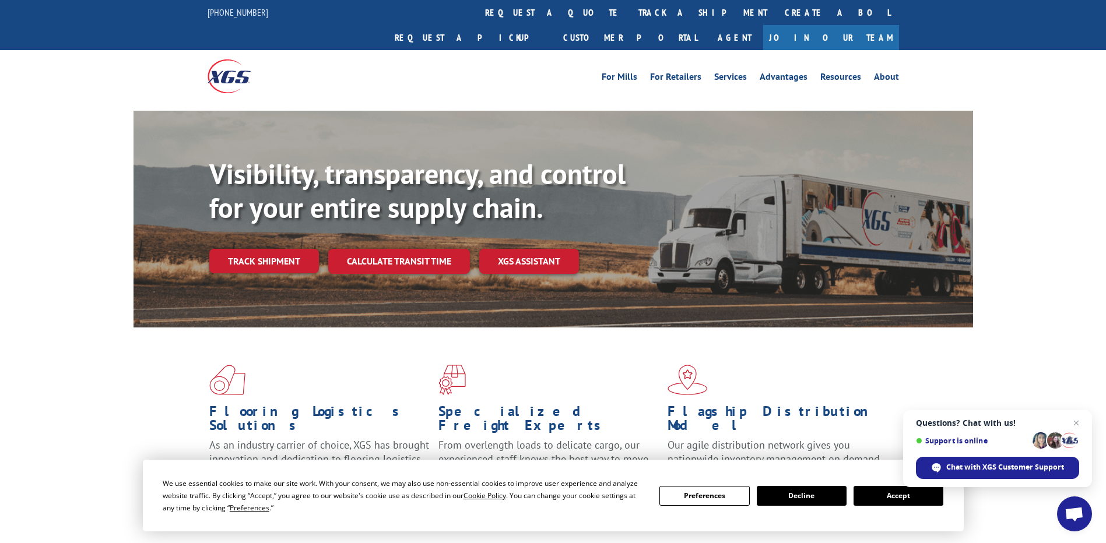  Describe the element at coordinates (840, 79) in the screenshot. I see `a: Resources` at that location.